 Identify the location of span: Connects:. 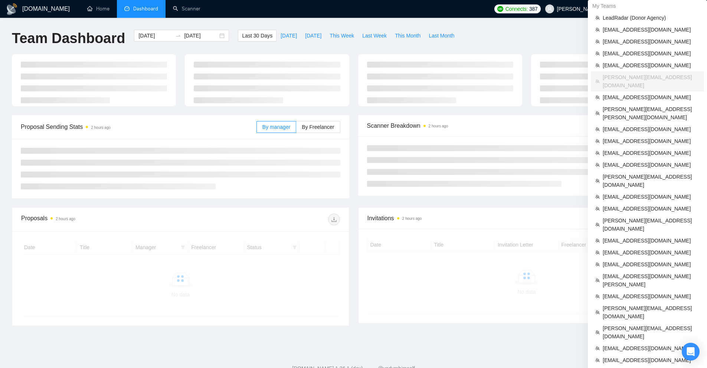
(516, 9).